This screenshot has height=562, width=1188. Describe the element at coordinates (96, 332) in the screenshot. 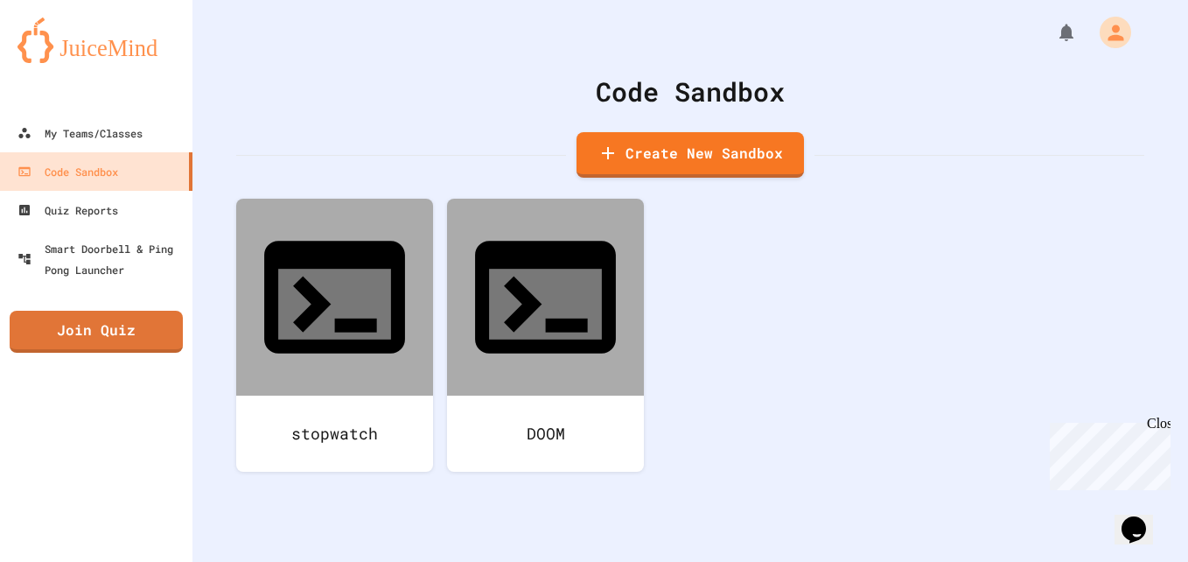

I see `a: Join Quiz` at that location.